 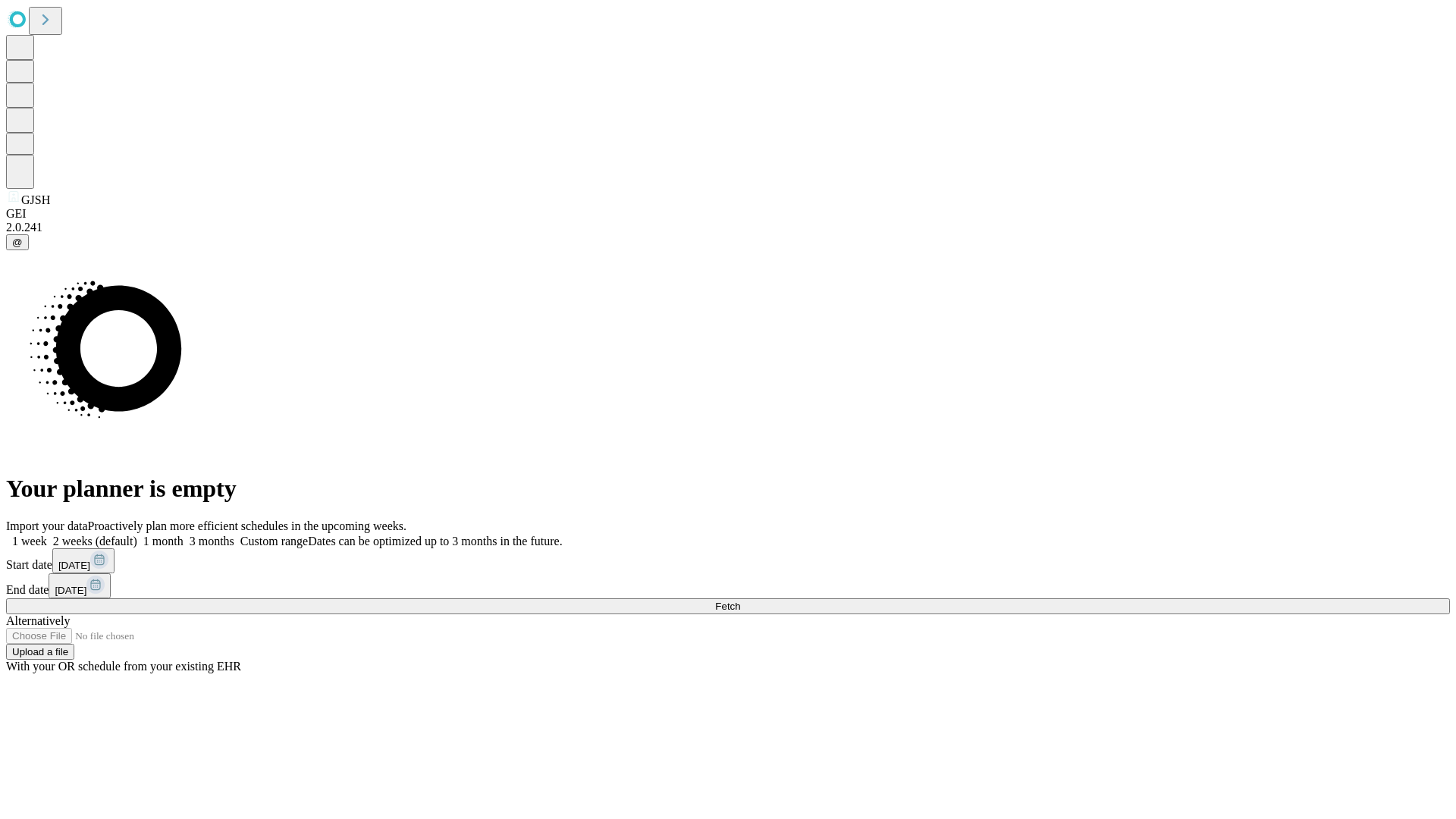 What do you see at coordinates (47, 525) in the screenshot?
I see `span: Import your data` at bounding box center [47, 525].